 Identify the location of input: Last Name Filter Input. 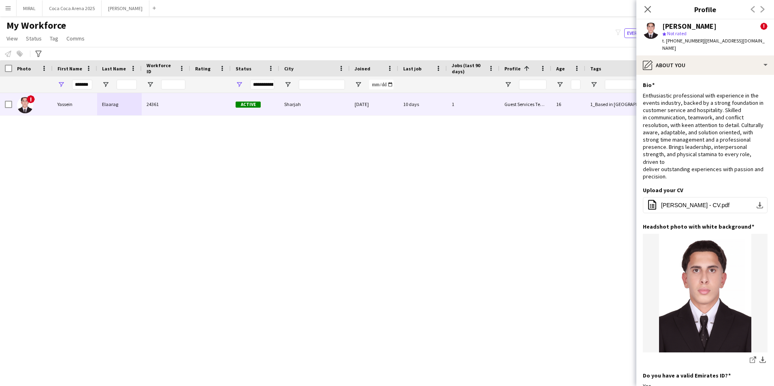
(127, 85).